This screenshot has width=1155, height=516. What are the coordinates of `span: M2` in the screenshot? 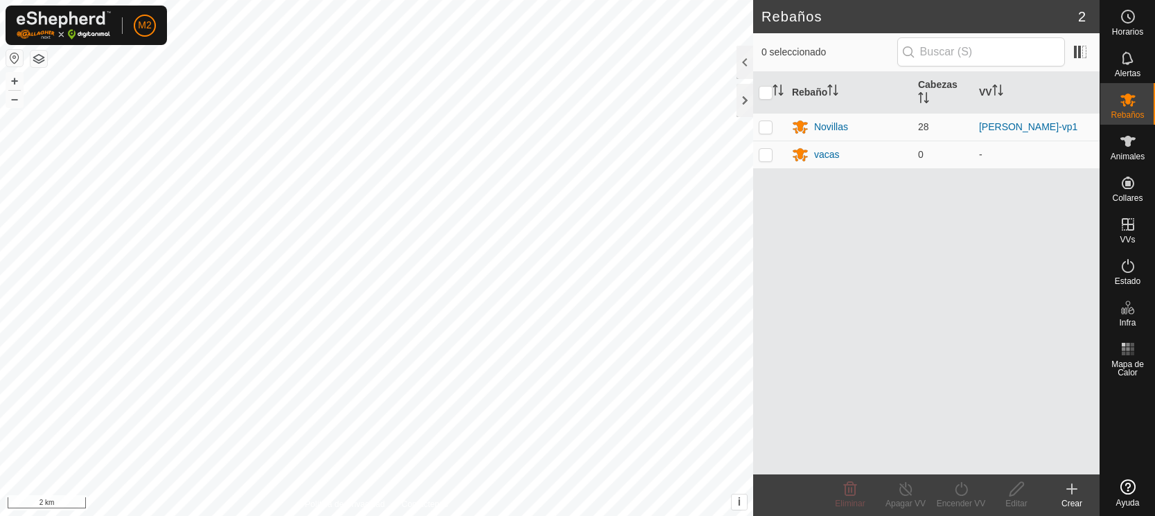 It's located at (144, 25).